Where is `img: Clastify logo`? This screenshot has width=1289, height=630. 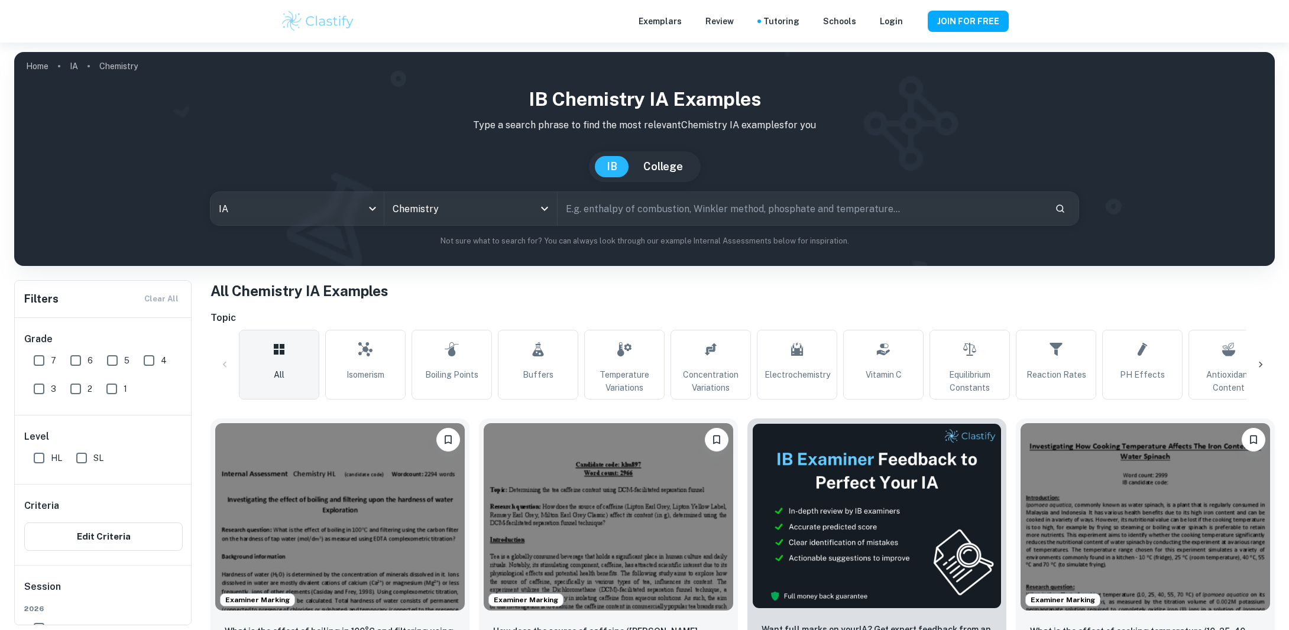
img: Clastify logo is located at coordinates (317, 21).